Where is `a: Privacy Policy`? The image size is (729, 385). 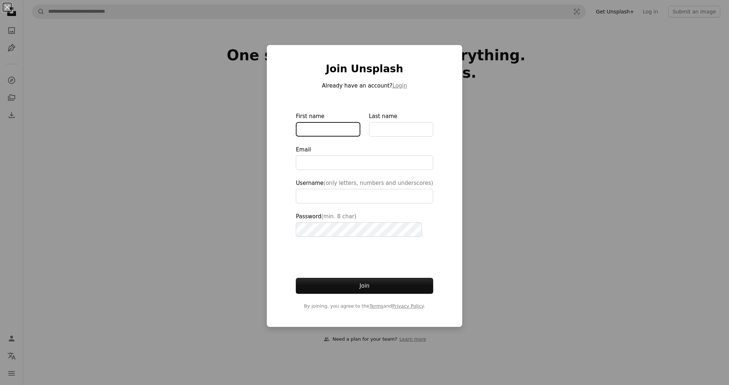 a: Privacy Policy is located at coordinates (408, 305).